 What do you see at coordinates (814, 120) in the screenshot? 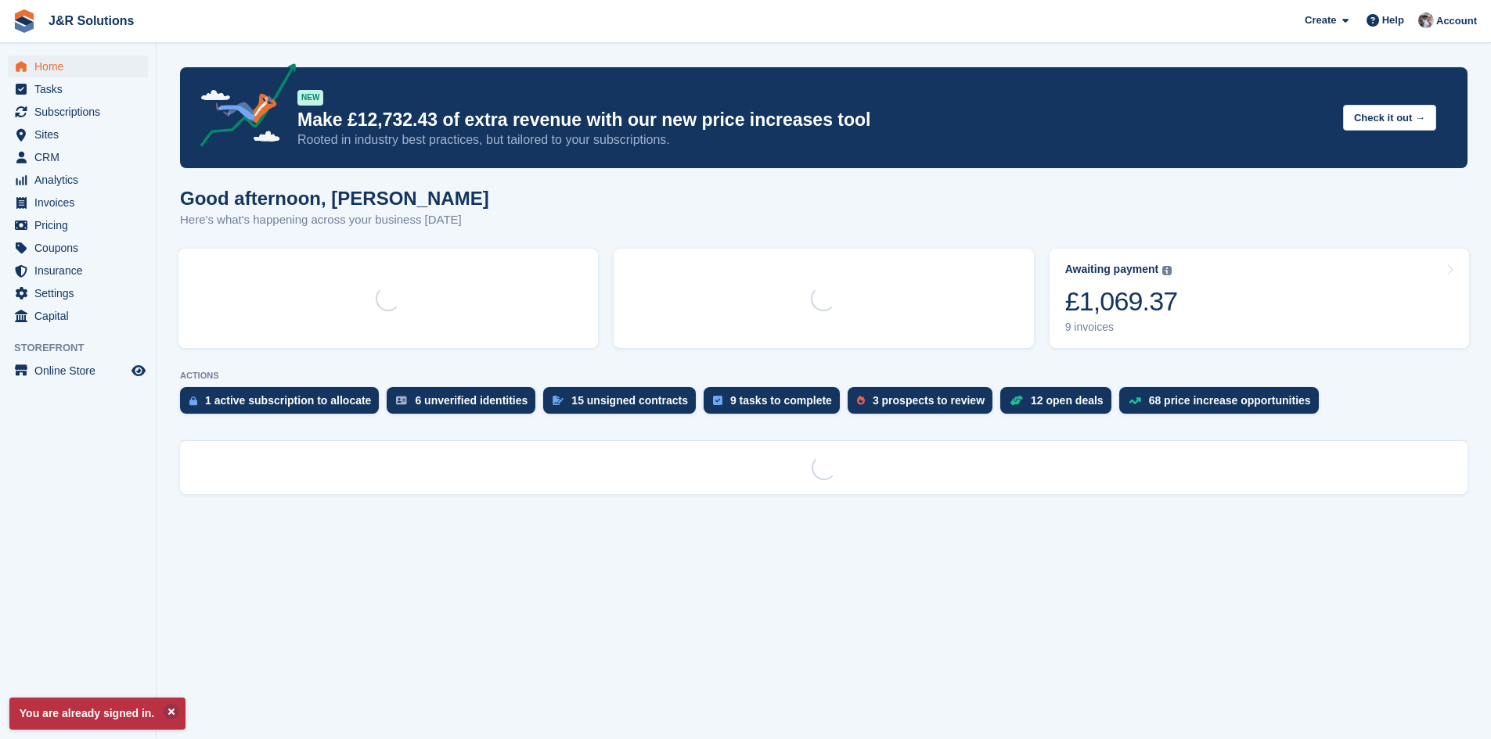
I see `p: Make £12,732.43 of extra revenue with our new price increases tool` at bounding box center [814, 120].